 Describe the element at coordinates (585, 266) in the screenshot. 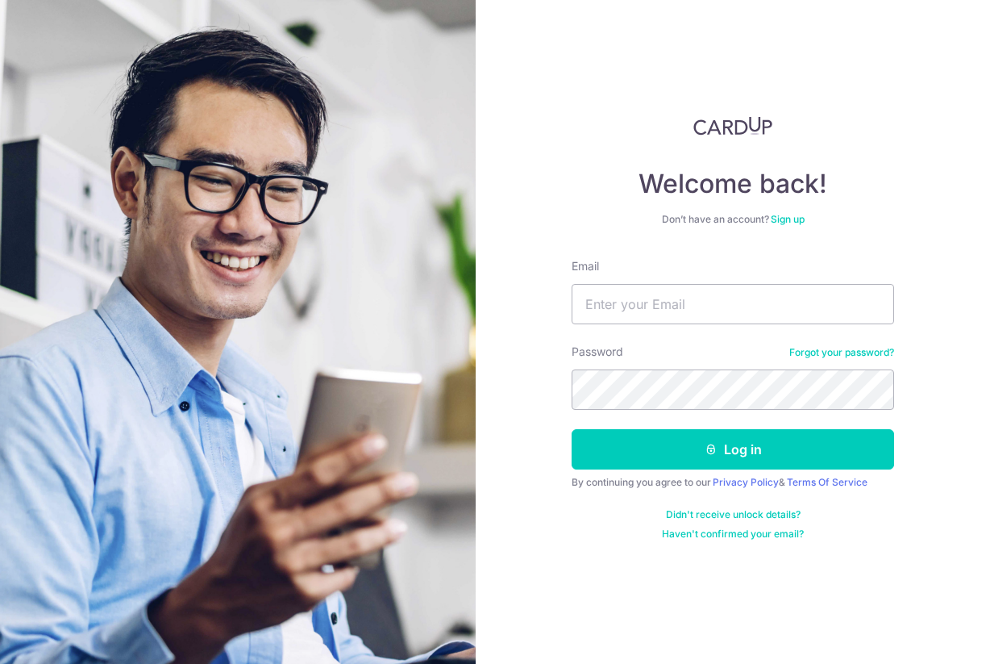

I see `label: Email` at that location.